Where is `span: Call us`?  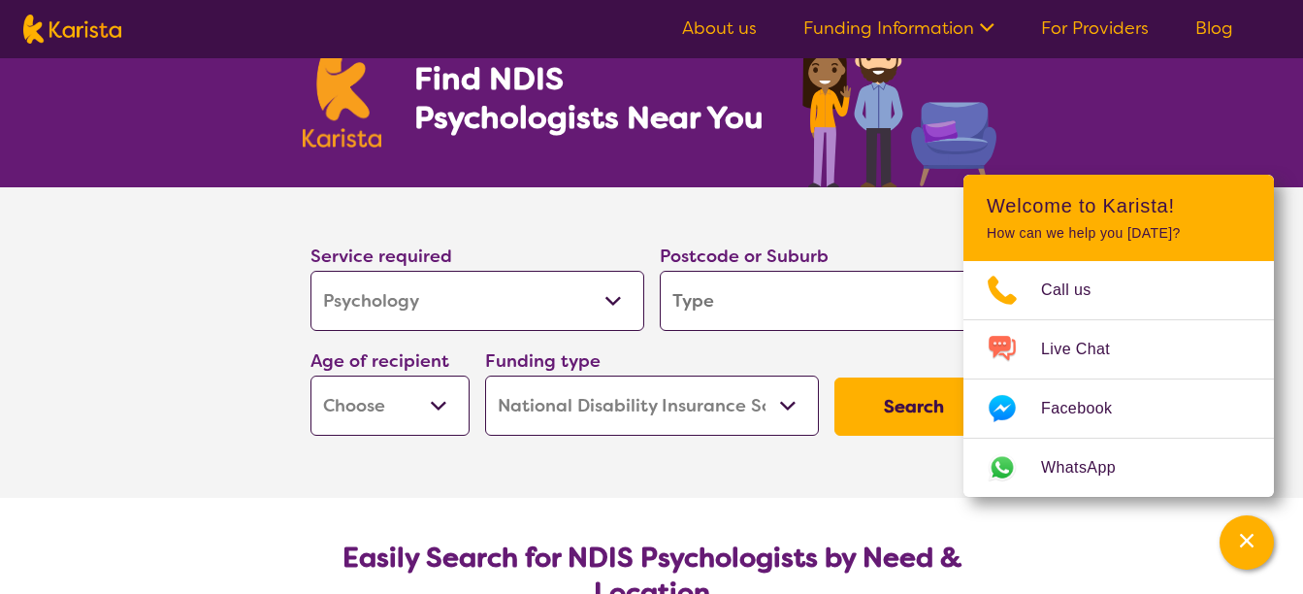
span: Call us is located at coordinates (1078, 290).